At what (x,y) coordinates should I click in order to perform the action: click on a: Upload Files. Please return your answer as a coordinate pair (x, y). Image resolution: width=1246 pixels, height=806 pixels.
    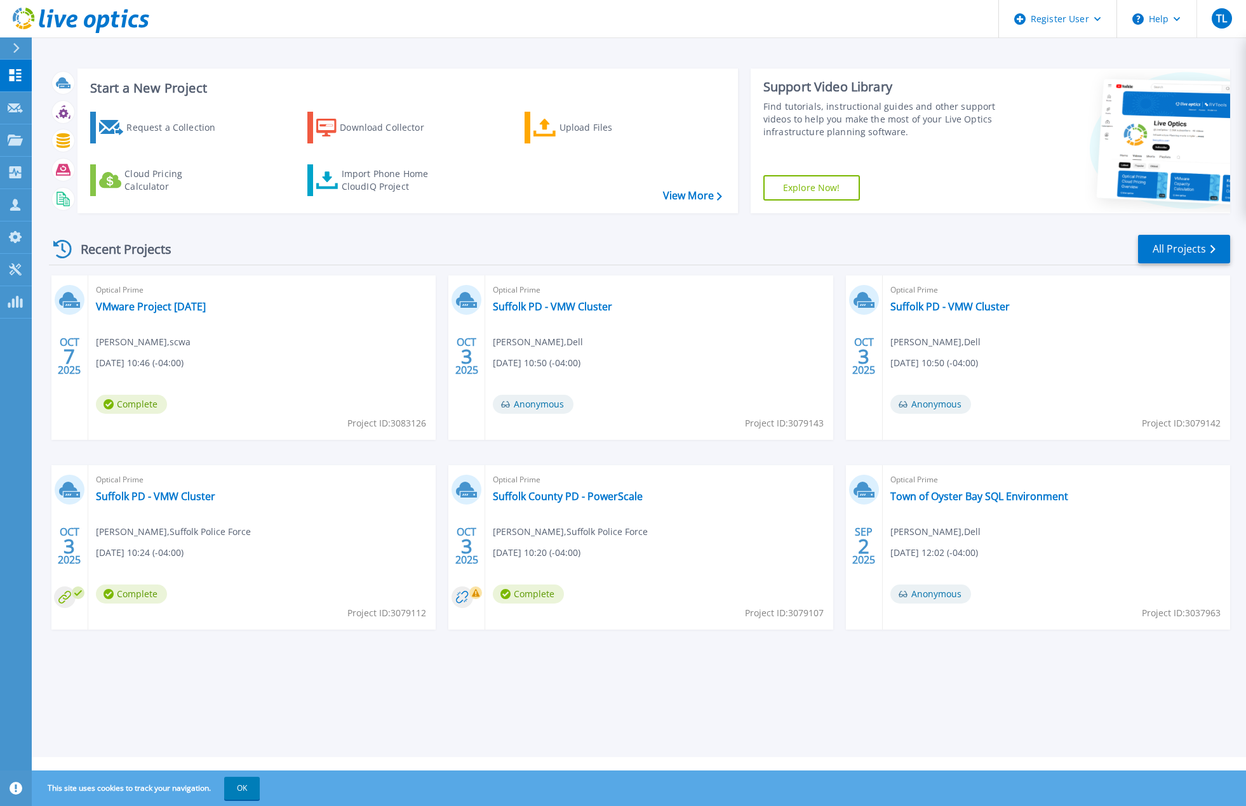
    Looking at the image, I should click on (595, 128).